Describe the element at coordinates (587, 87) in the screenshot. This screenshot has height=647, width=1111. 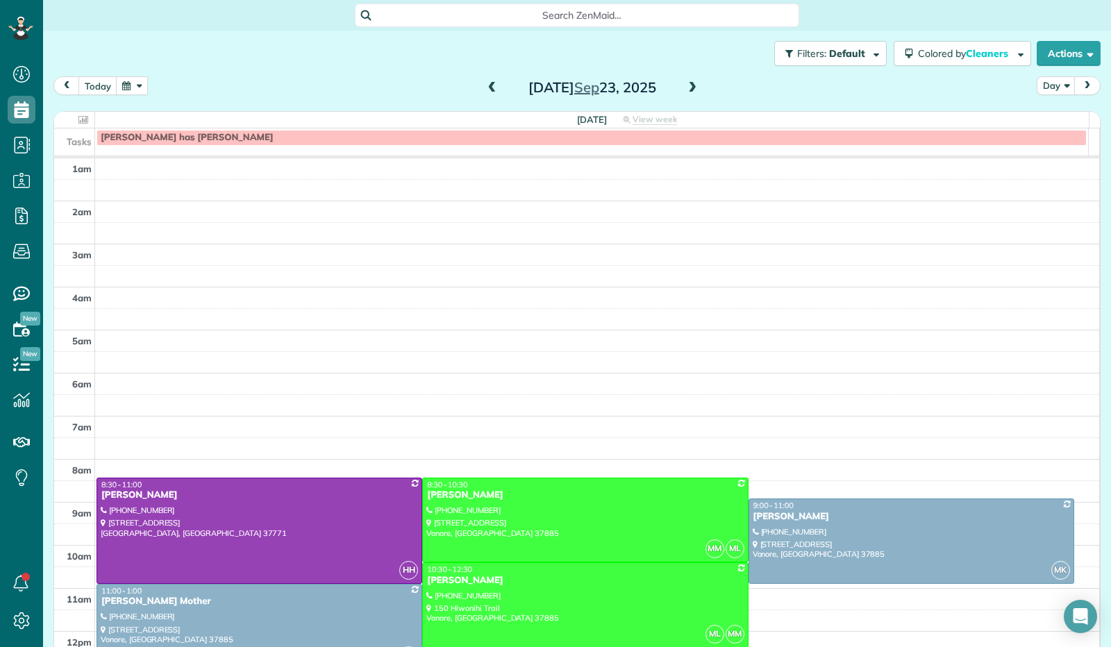
I see `span: Sep` at that location.